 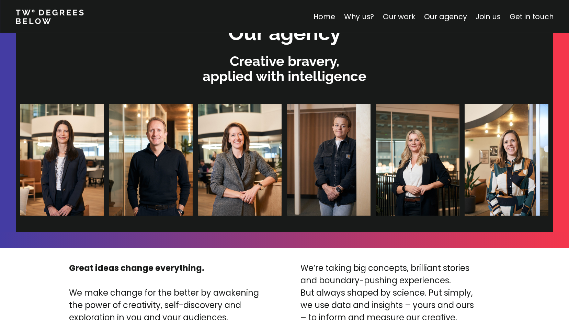 What do you see at coordinates (416, 160) in the screenshot?
I see `img: Halina` at bounding box center [416, 160].